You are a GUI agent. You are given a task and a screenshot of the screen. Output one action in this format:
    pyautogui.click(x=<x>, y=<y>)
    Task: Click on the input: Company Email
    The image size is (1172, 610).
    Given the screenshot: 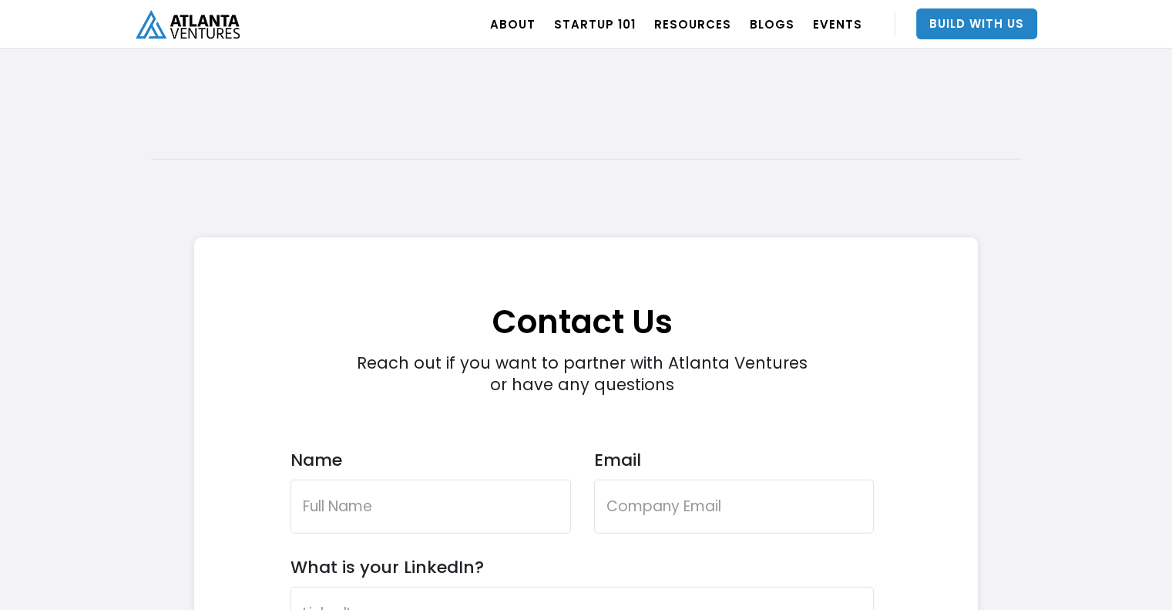 What is the action you would take?
    pyautogui.click(x=735, y=506)
    